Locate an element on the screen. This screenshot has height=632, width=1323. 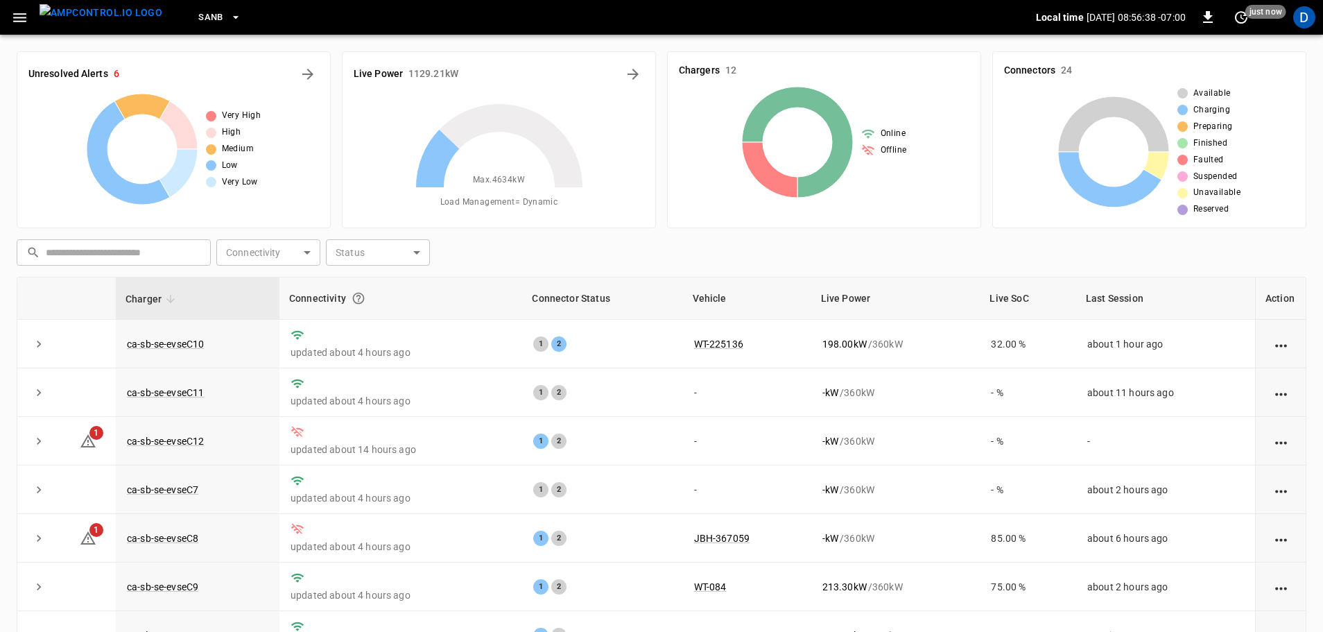
p: 213.30 kW is located at coordinates (845, 587).